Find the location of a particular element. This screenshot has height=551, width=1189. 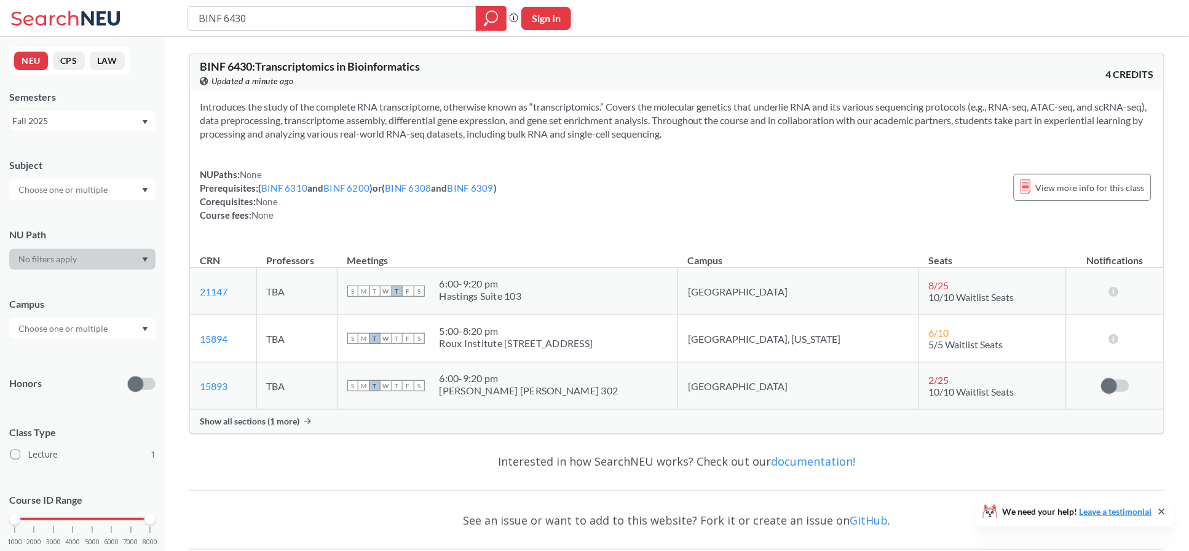

div: Semesters is located at coordinates (82, 97).